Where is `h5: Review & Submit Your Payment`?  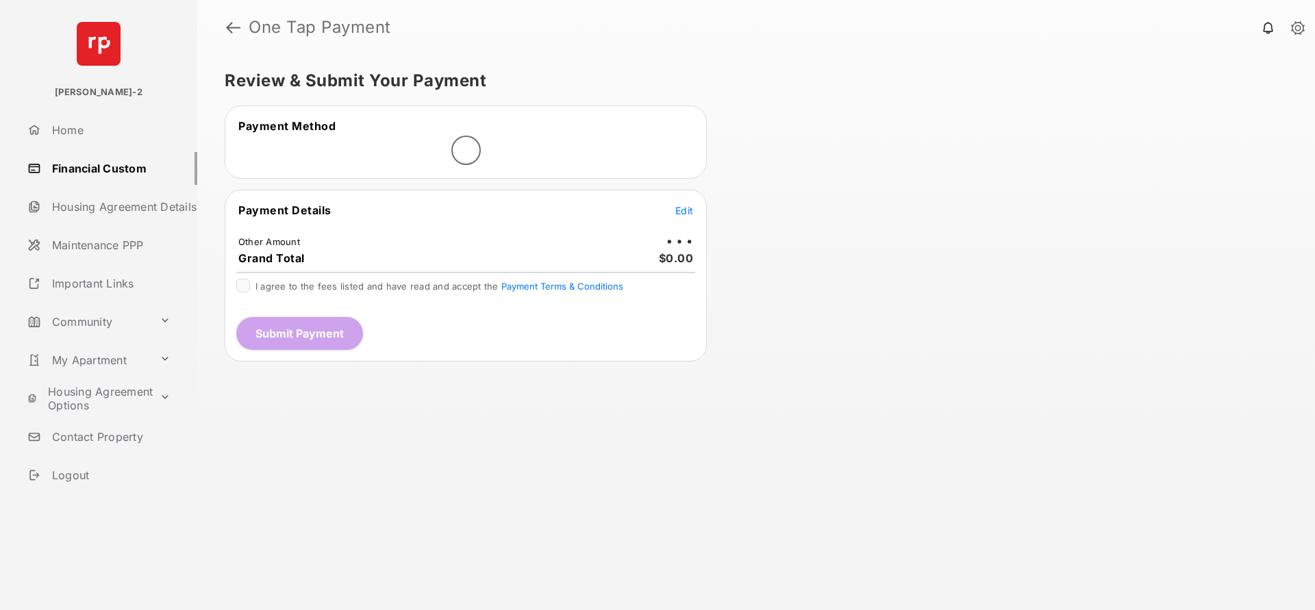 h5: Review & Submit Your Payment is located at coordinates (751, 81).